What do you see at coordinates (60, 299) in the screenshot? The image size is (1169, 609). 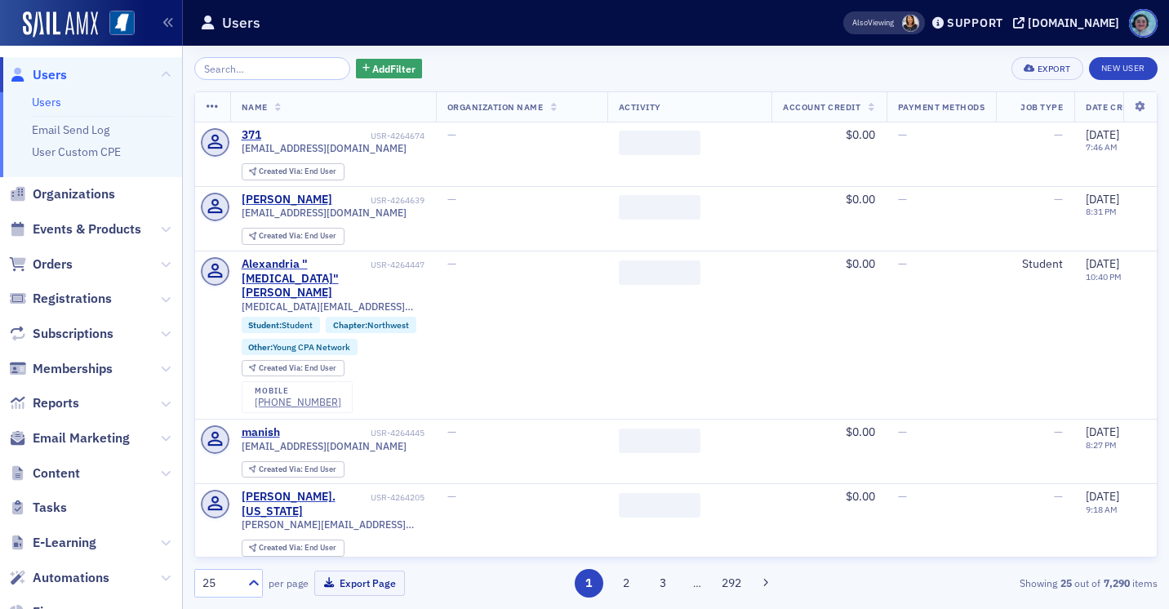 I see `a: Registrations` at bounding box center [60, 299].